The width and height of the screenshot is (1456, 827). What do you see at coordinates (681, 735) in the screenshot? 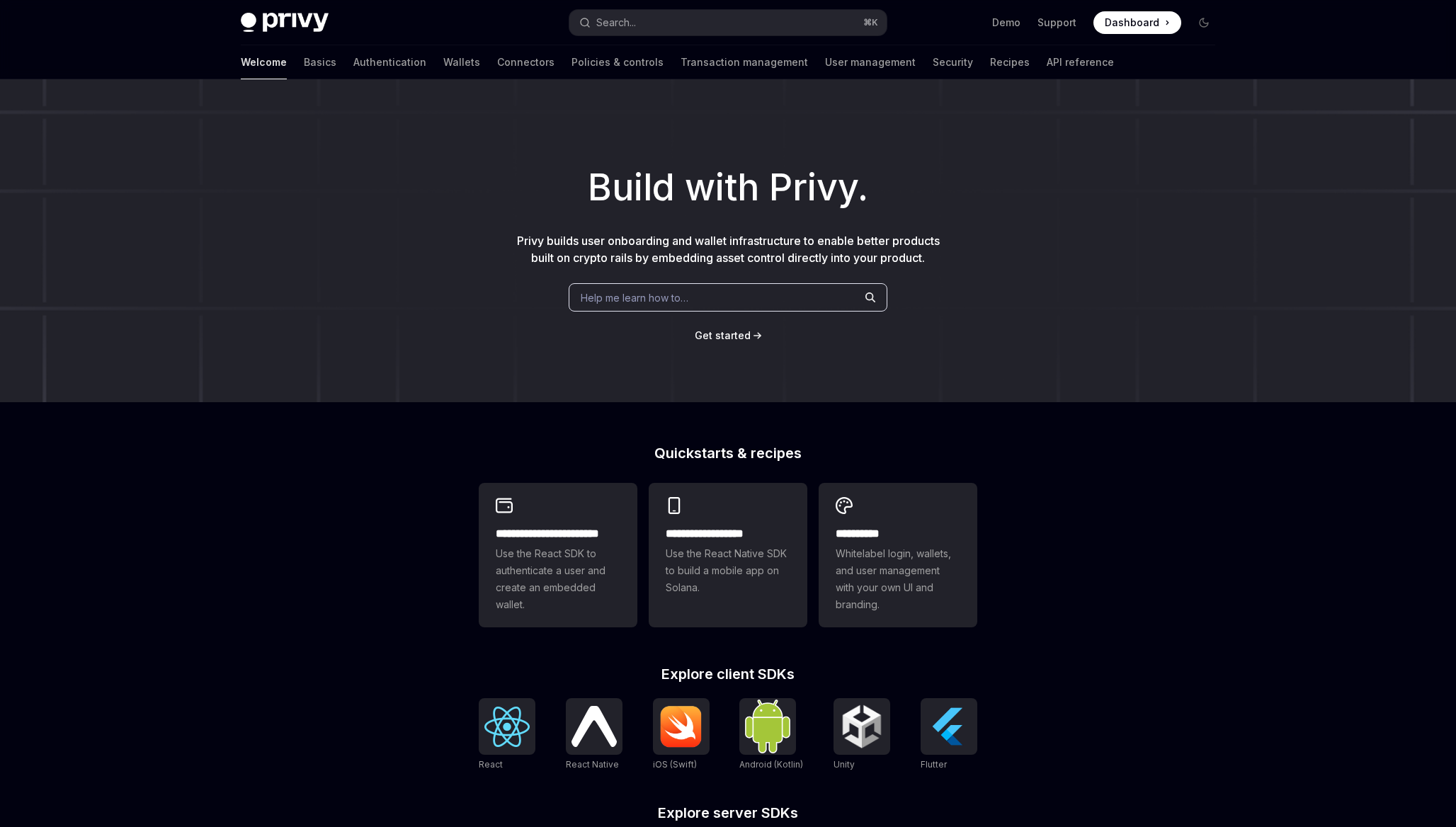
I see `a: iOS (Swift)iOS (Swift)` at bounding box center [681, 735].